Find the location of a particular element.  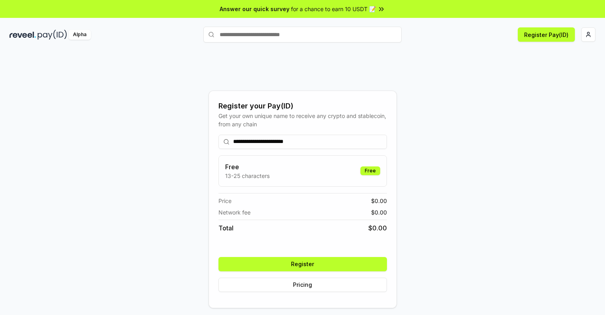

span: Answer our quick survey is located at coordinates (255, 9).